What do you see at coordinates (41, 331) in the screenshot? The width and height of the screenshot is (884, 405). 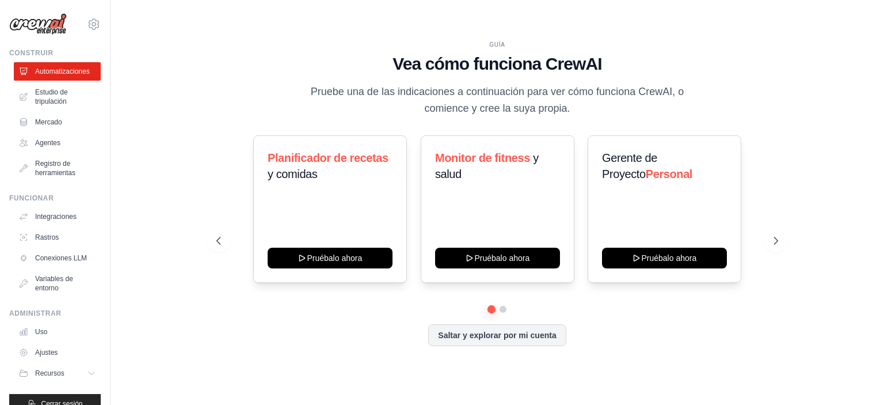 I see `font: Uso` at bounding box center [41, 331].